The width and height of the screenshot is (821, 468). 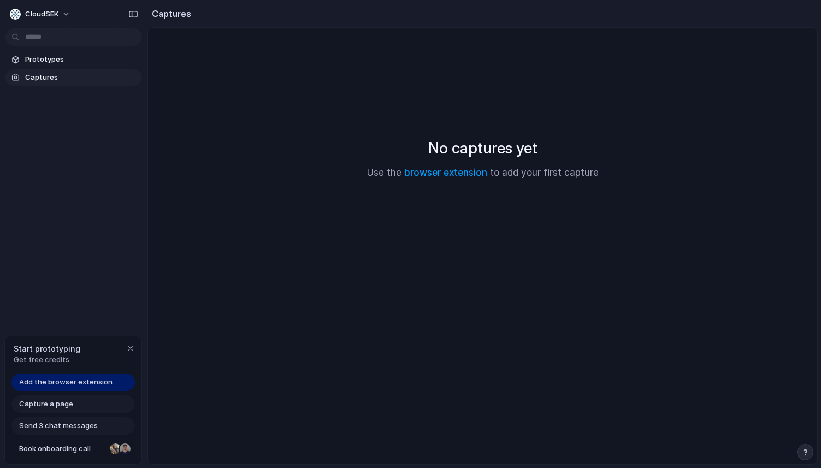 What do you see at coordinates (74, 78) in the screenshot?
I see `a: Captures` at bounding box center [74, 78].